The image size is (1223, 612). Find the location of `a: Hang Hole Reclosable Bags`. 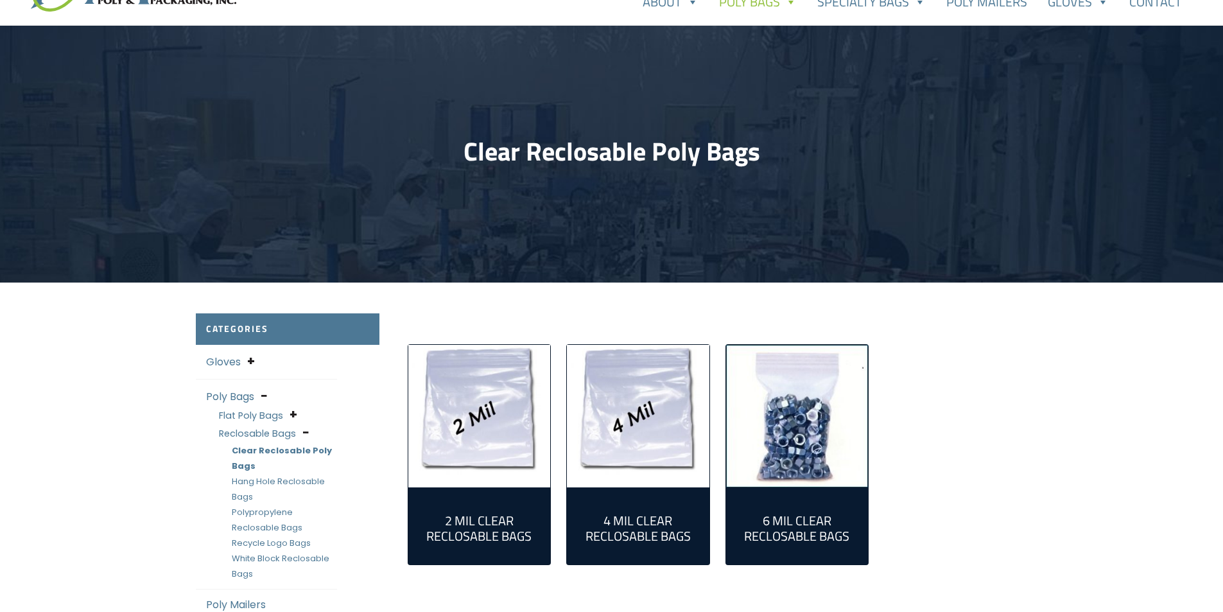

a: Hang Hole Reclosable Bags is located at coordinates (278, 489).